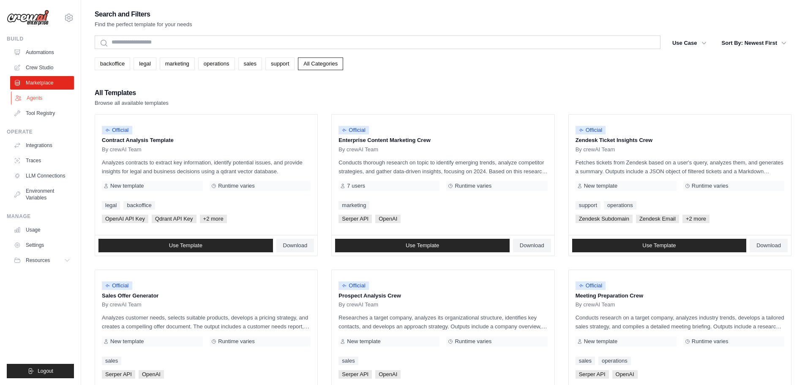 This screenshot has height=385, width=805. I want to click on h2: All Templates, so click(131, 93).